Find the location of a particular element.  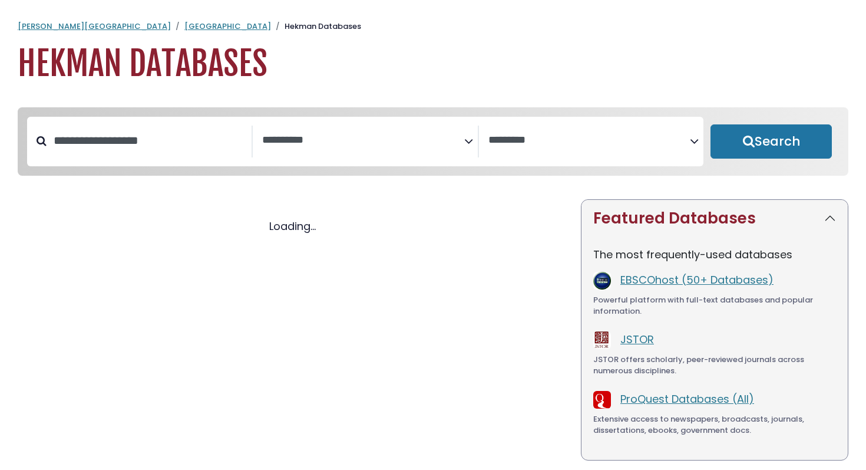

button: Featured Databases is located at coordinates (715, 218).